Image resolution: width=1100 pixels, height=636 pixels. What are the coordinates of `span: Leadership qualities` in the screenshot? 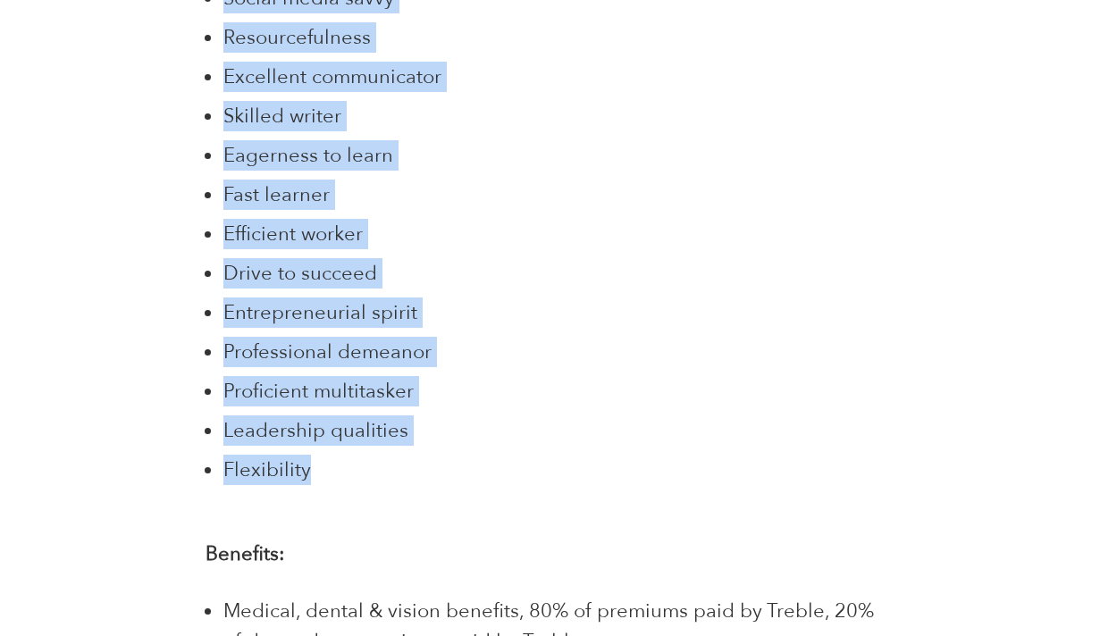 It's located at (316, 431).